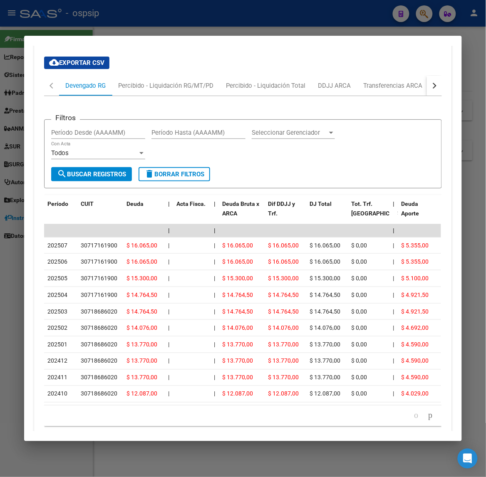 The height and width of the screenshot is (477, 486). What do you see at coordinates (174, 174) in the screenshot?
I see `span: Borrar Filtros` at bounding box center [174, 174].